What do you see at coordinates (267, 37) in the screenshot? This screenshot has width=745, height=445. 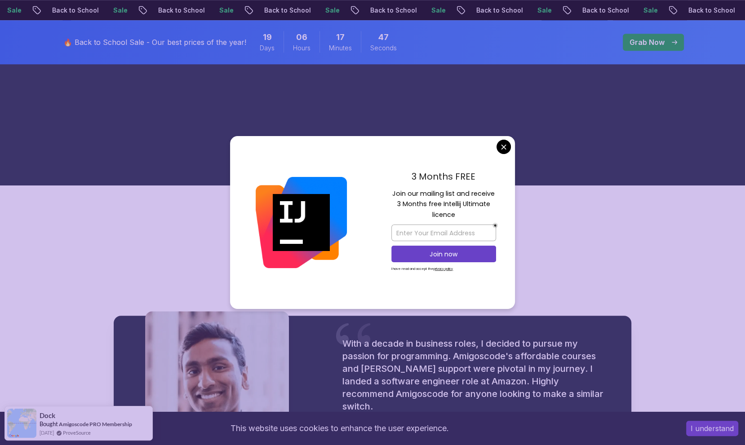 I see `span: 19 Days` at bounding box center [267, 37].